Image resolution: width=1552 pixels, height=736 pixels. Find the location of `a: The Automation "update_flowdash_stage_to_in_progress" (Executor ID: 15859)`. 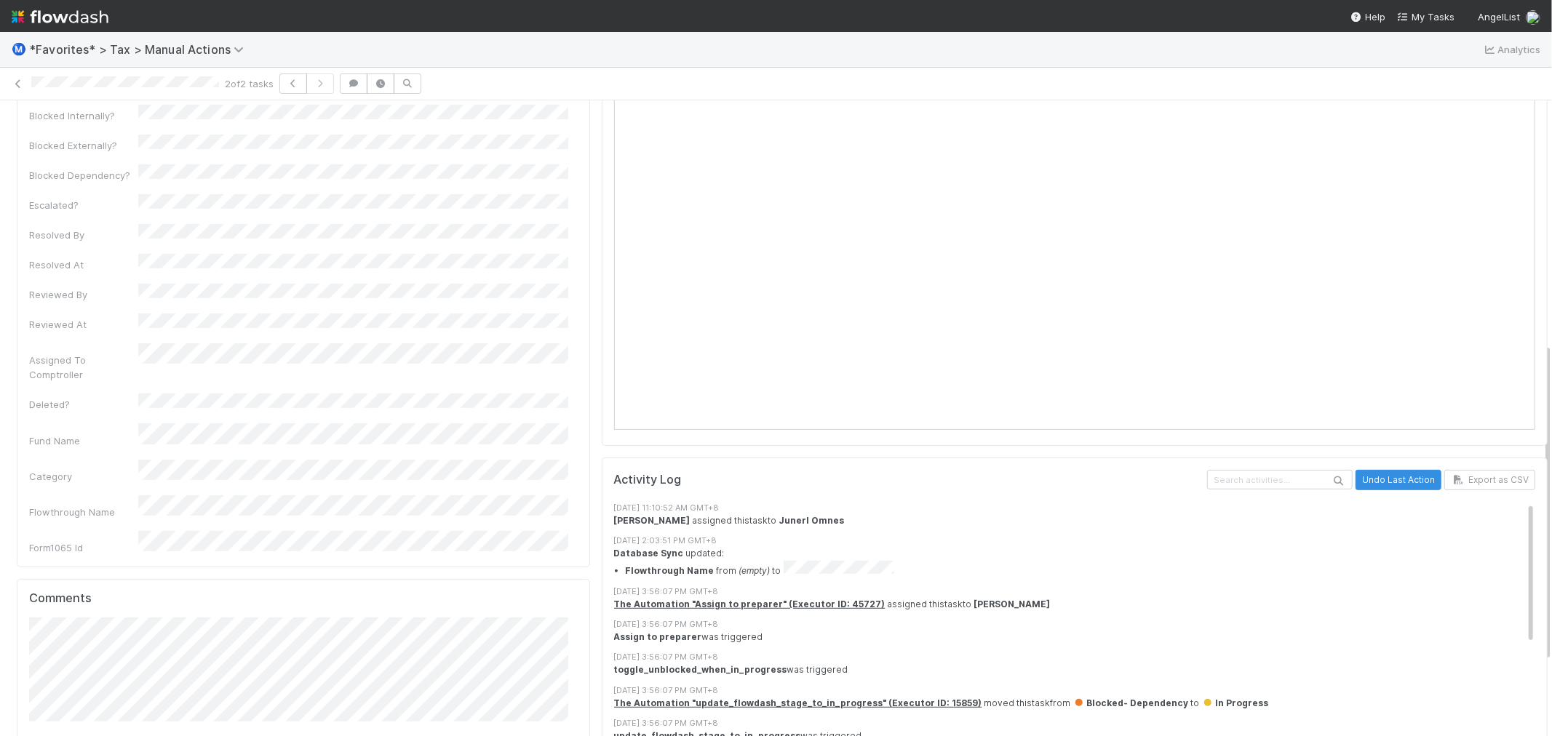

a: The Automation "update_flowdash_stage_to_in_progress" (Executor ID: 15859) is located at coordinates (798, 703).